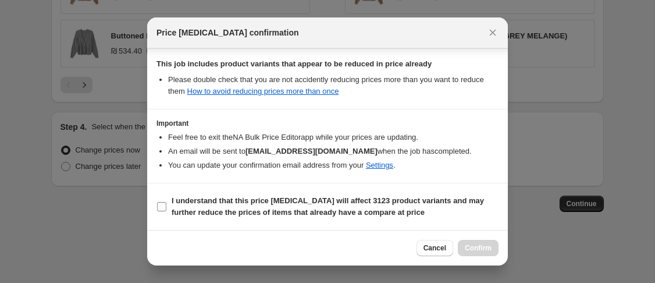  I want to click on li: Feel free to exit the NA Bulk Price Editor app while your prices are updating., so click(334, 137).